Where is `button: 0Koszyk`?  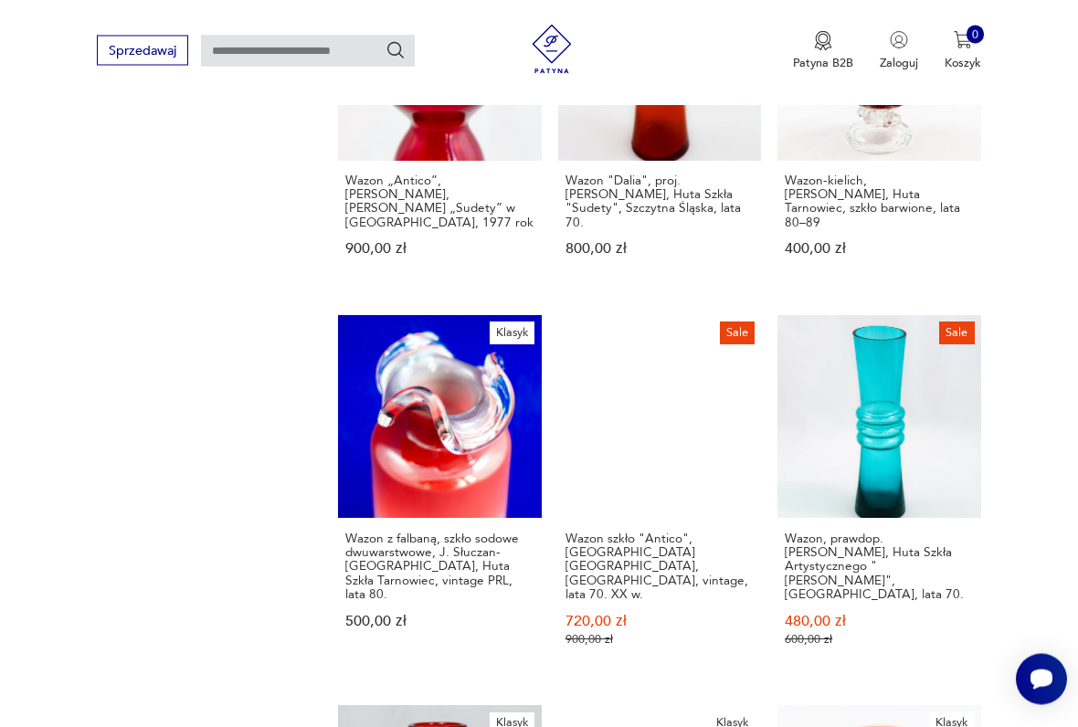
button: 0Koszyk is located at coordinates (962, 51).